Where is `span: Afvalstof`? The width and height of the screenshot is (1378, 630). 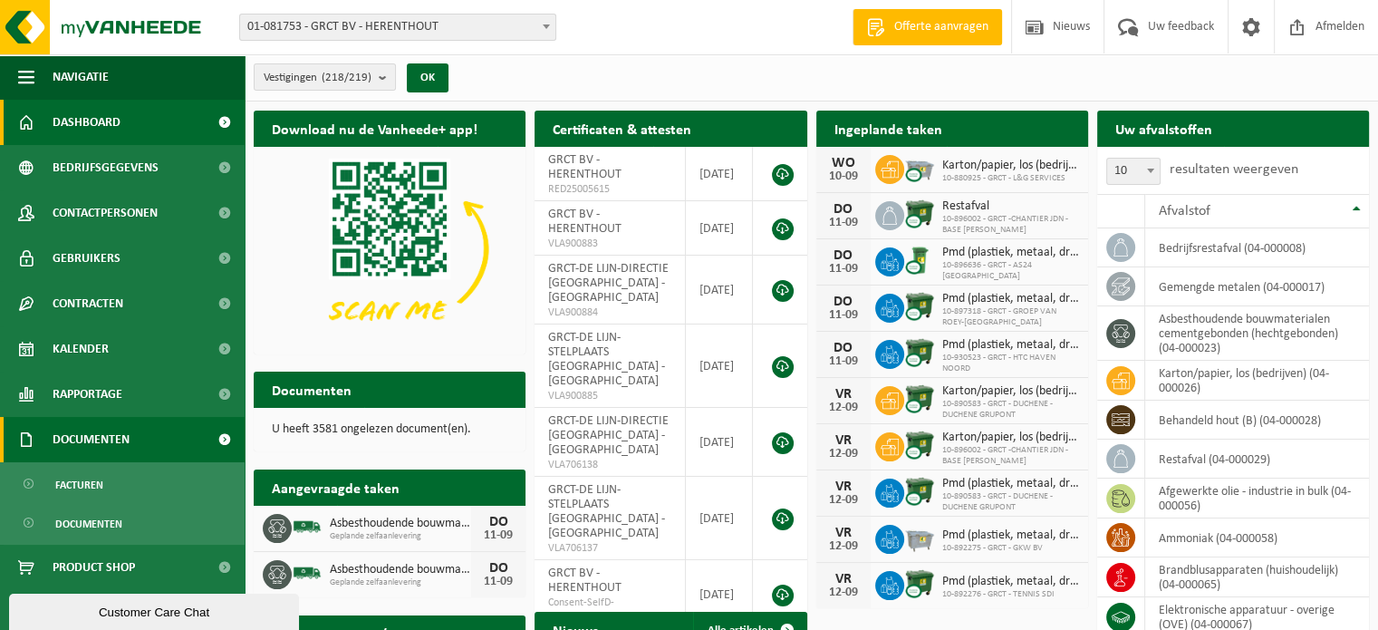
span: Afvalstof is located at coordinates (1184, 211).